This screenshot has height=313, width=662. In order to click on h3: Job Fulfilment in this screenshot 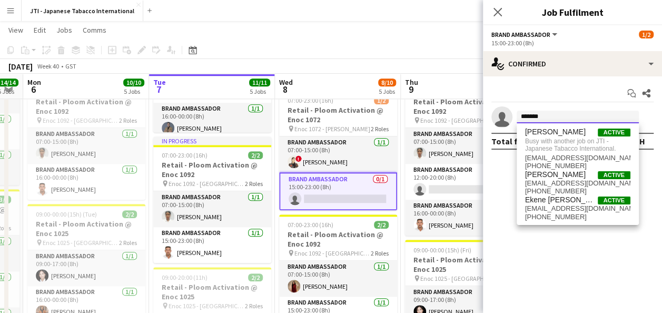, I will do `click(573, 12)`.